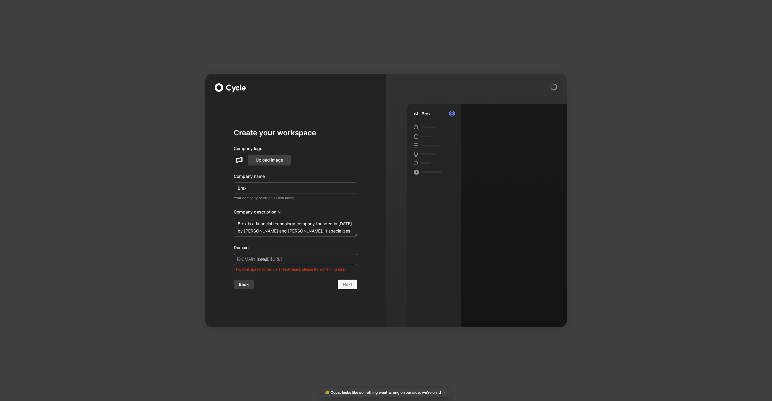 The image size is (772, 401). What do you see at coordinates (296, 213) in the screenshot?
I see `div: Company description` at bounding box center [296, 213].